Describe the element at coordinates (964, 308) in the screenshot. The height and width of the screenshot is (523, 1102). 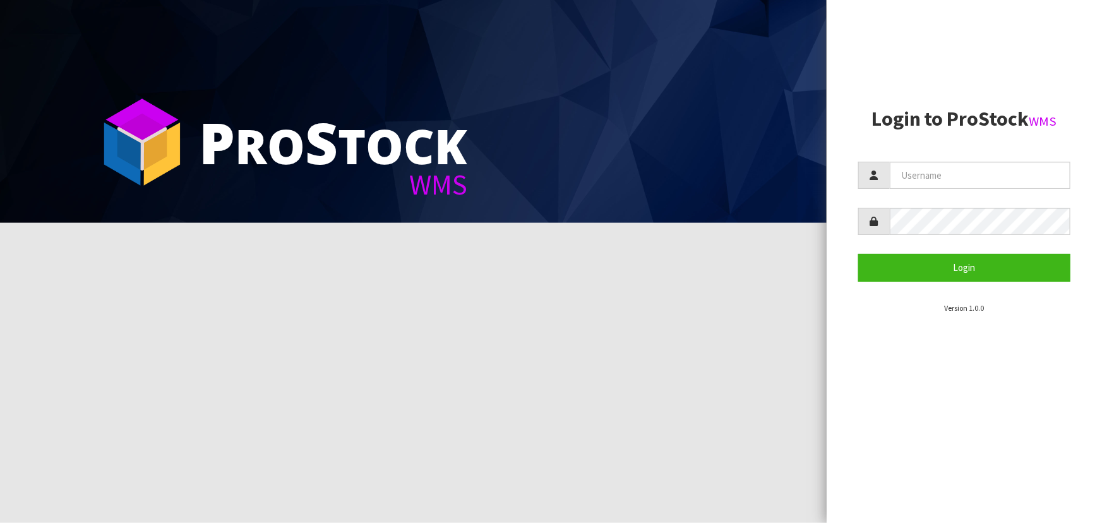
I see `small: Version 1.0.0` at that location.